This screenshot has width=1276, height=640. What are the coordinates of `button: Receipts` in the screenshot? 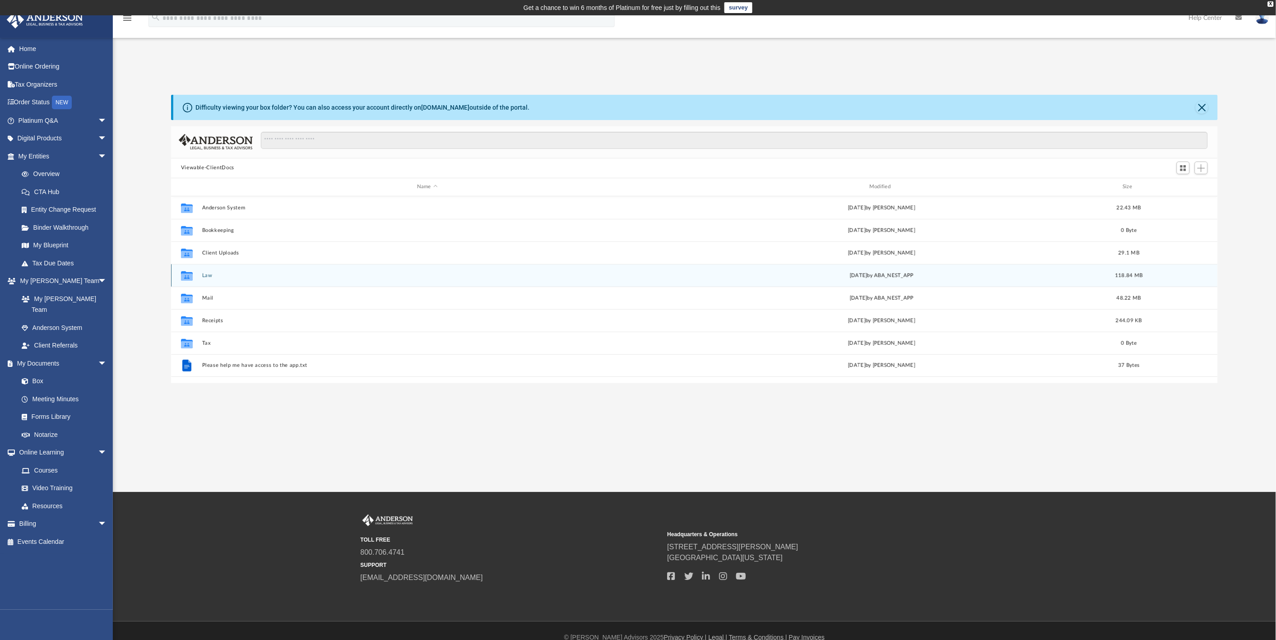 It's located at (427, 321).